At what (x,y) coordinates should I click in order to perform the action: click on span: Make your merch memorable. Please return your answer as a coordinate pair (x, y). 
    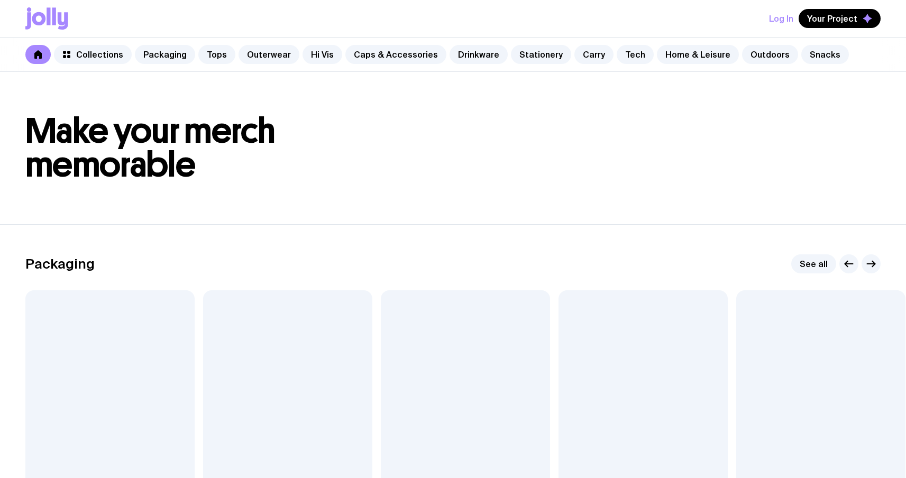
    Looking at the image, I should click on (150, 148).